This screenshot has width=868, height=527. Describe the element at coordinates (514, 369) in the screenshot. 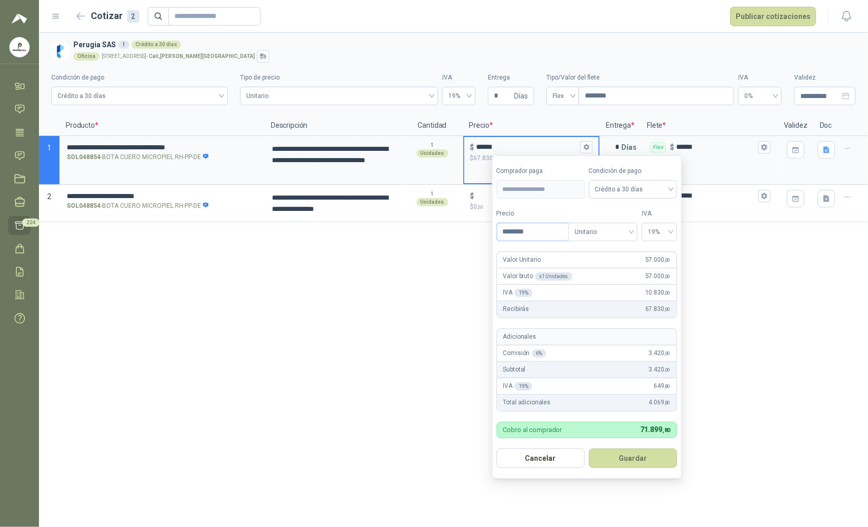

I see `p: Subtotal` at that location.